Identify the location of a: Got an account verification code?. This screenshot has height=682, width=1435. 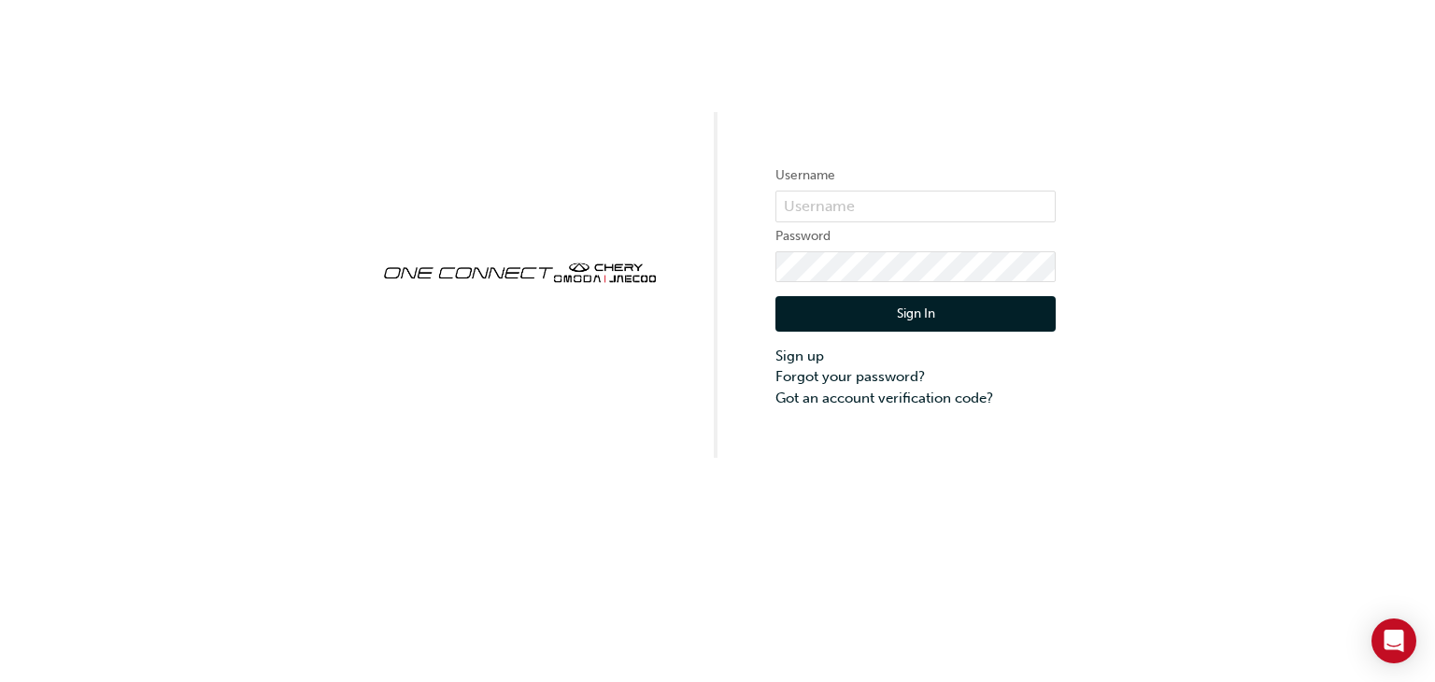
(916, 398).